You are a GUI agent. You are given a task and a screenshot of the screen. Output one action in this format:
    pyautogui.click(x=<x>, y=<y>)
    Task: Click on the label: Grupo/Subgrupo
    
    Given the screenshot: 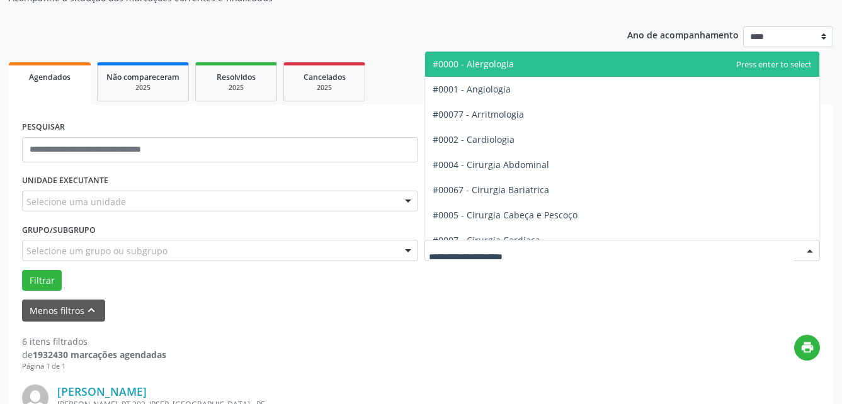 What is the action you would take?
    pyautogui.click(x=59, y=230)
    